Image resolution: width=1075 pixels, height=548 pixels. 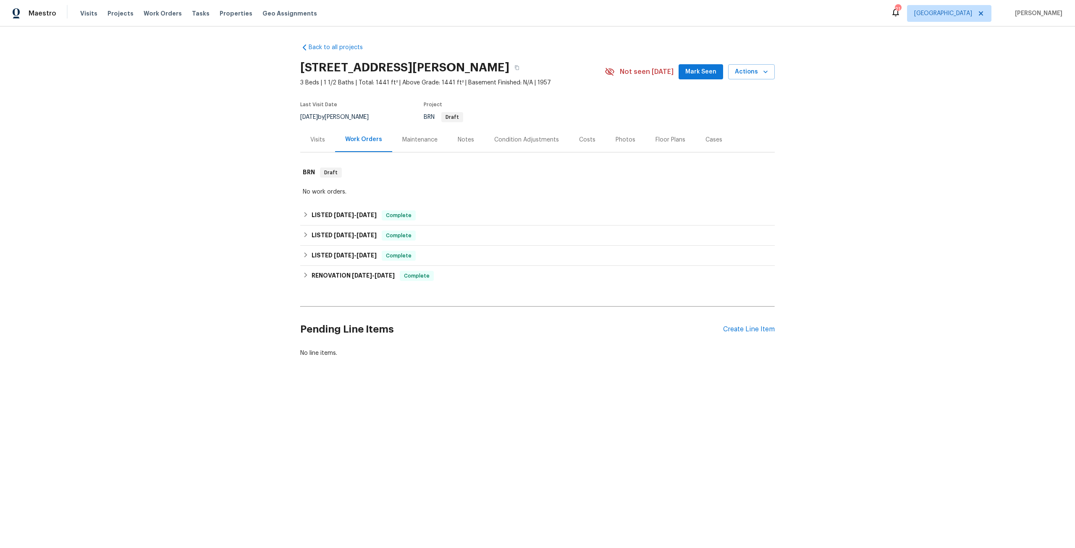 What do you see at coordinates (290, 13) in the screenshot?
I see `span: Geo Assignments` at bounding box center [290, 13].